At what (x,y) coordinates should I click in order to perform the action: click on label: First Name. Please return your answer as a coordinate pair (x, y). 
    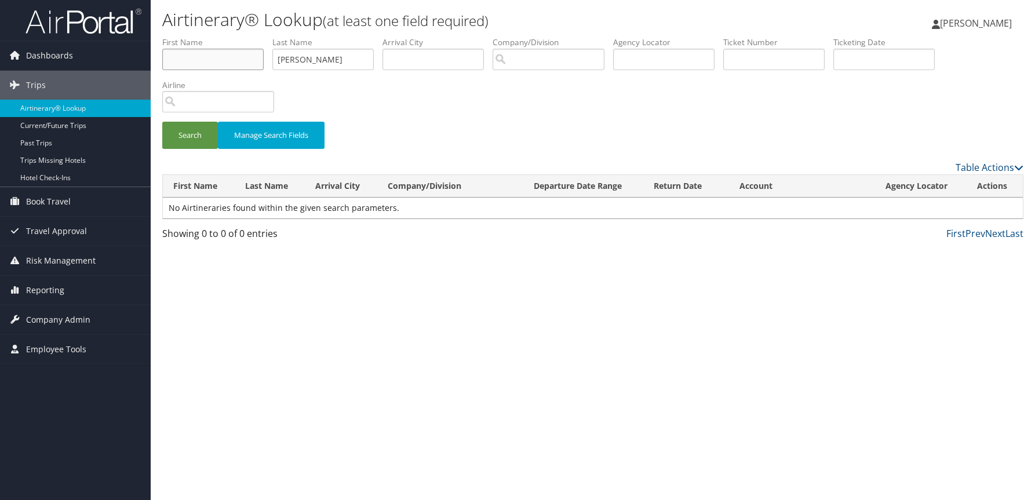
    Looking at the image, I should click on (217, 42).